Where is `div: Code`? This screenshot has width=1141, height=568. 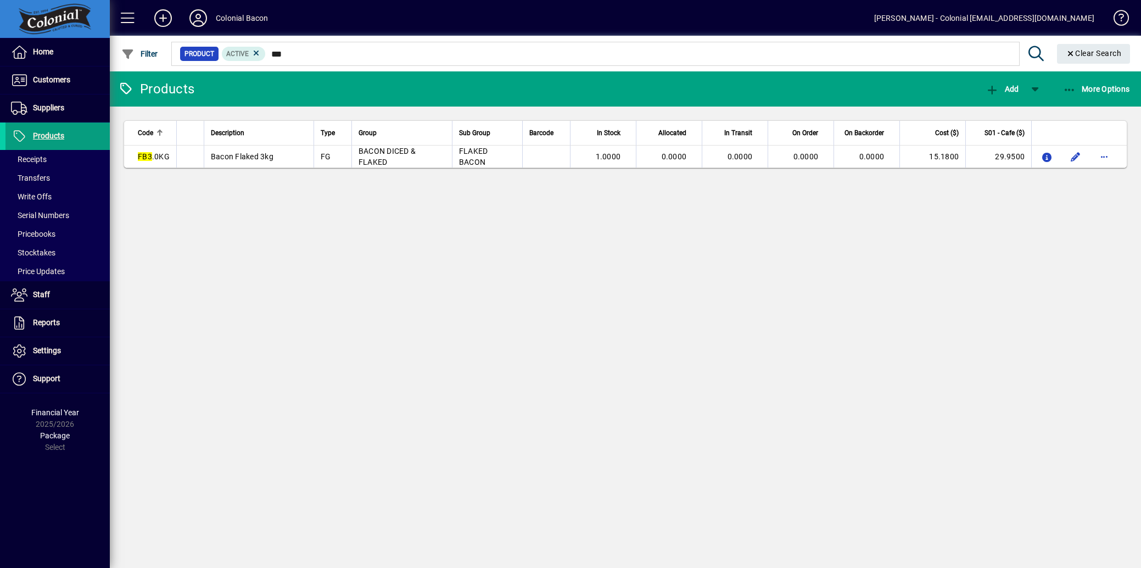
div: Code is located at coordinates (154, 133).